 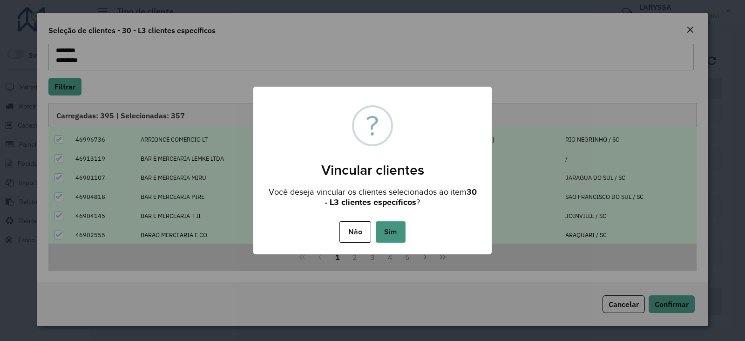 What do you see at coordinates (373, 164) in the screenshot?
I see `h2: Vincular clientes` at bounding box center [373, 164].